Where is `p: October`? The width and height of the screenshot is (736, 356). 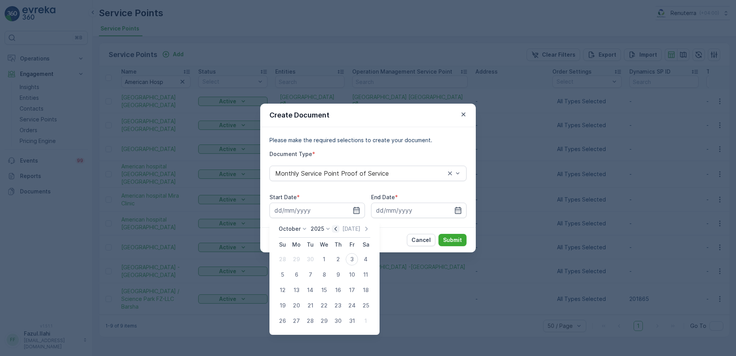 p: October is located at coordinates (289, 229).